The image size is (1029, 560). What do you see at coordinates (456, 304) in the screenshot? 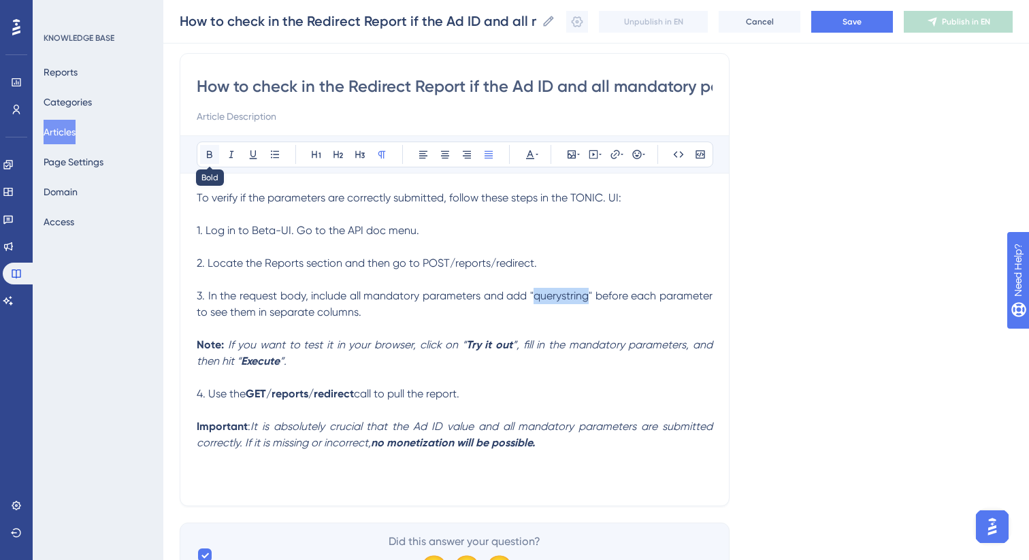
I see `span: 3. In the request body, include all mandatory parameters and add "querystring" before each parame...` at bounding box center [456, 304].